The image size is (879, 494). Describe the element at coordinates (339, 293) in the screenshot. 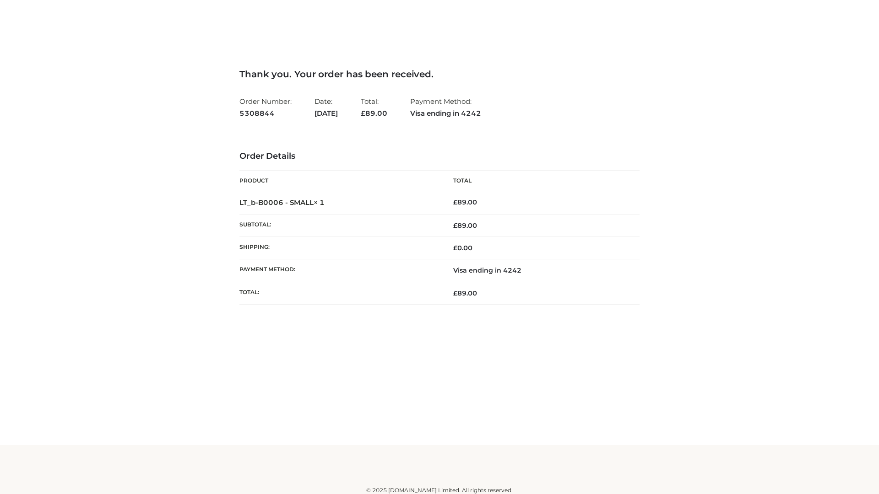

I see `th: Total:` at that location.